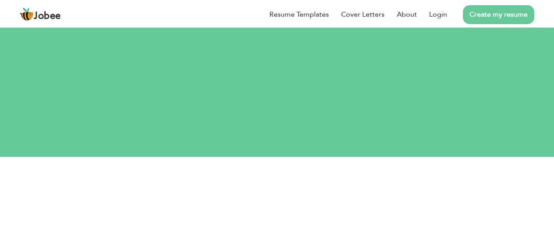 This screenshot has height=245, width=554. Describe the element at coordinates (47, 16) in the screenshot. I see `span: Jobee` at that location.